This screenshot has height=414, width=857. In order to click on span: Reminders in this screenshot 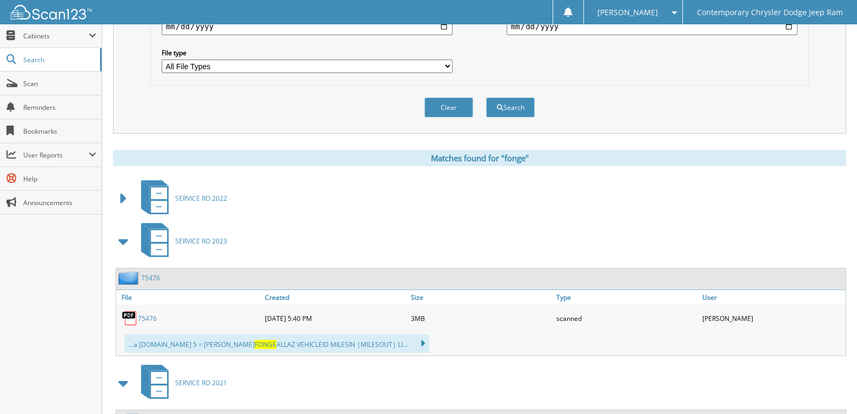, I will do `click(59, 107)`.